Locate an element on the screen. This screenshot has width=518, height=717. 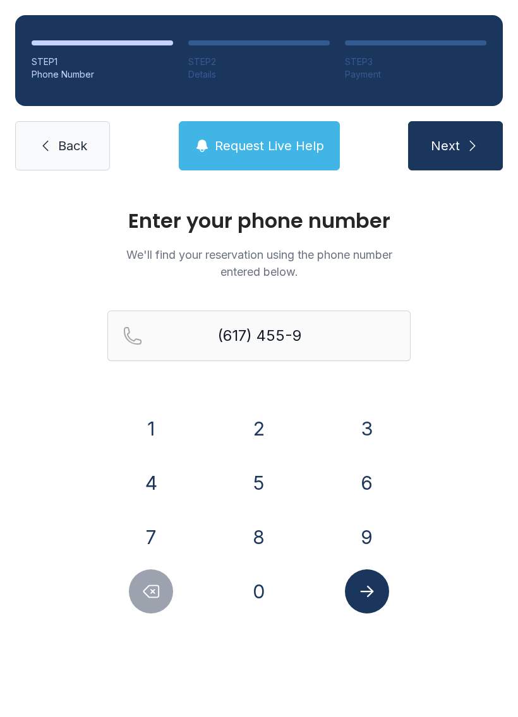
div: STEP 3 is located at coordinates (415, 62).